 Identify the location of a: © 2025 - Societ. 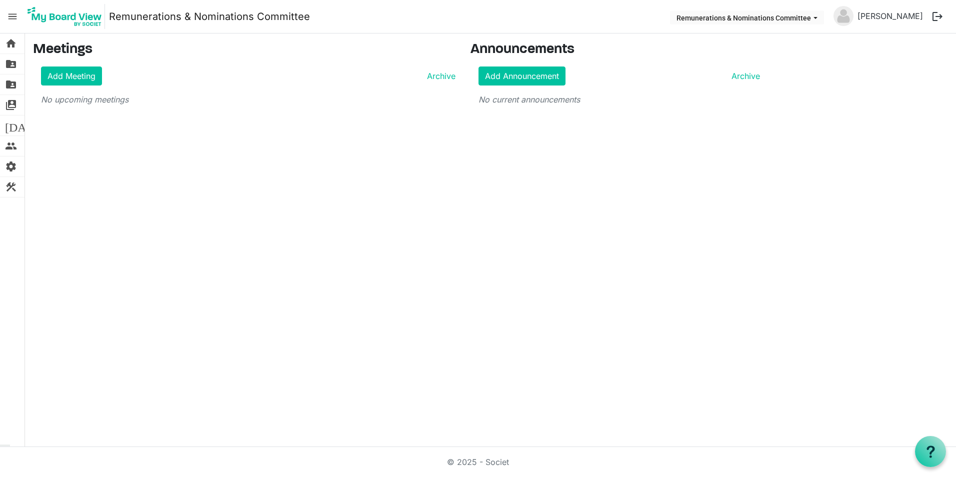
(478, 462).